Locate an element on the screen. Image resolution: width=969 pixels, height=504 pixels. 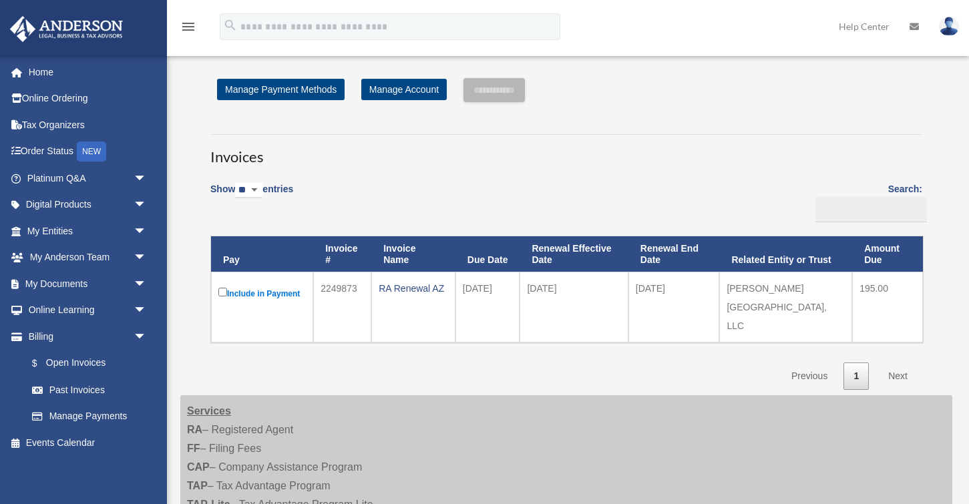
label: Show entries is located at coordinates (252, 196).